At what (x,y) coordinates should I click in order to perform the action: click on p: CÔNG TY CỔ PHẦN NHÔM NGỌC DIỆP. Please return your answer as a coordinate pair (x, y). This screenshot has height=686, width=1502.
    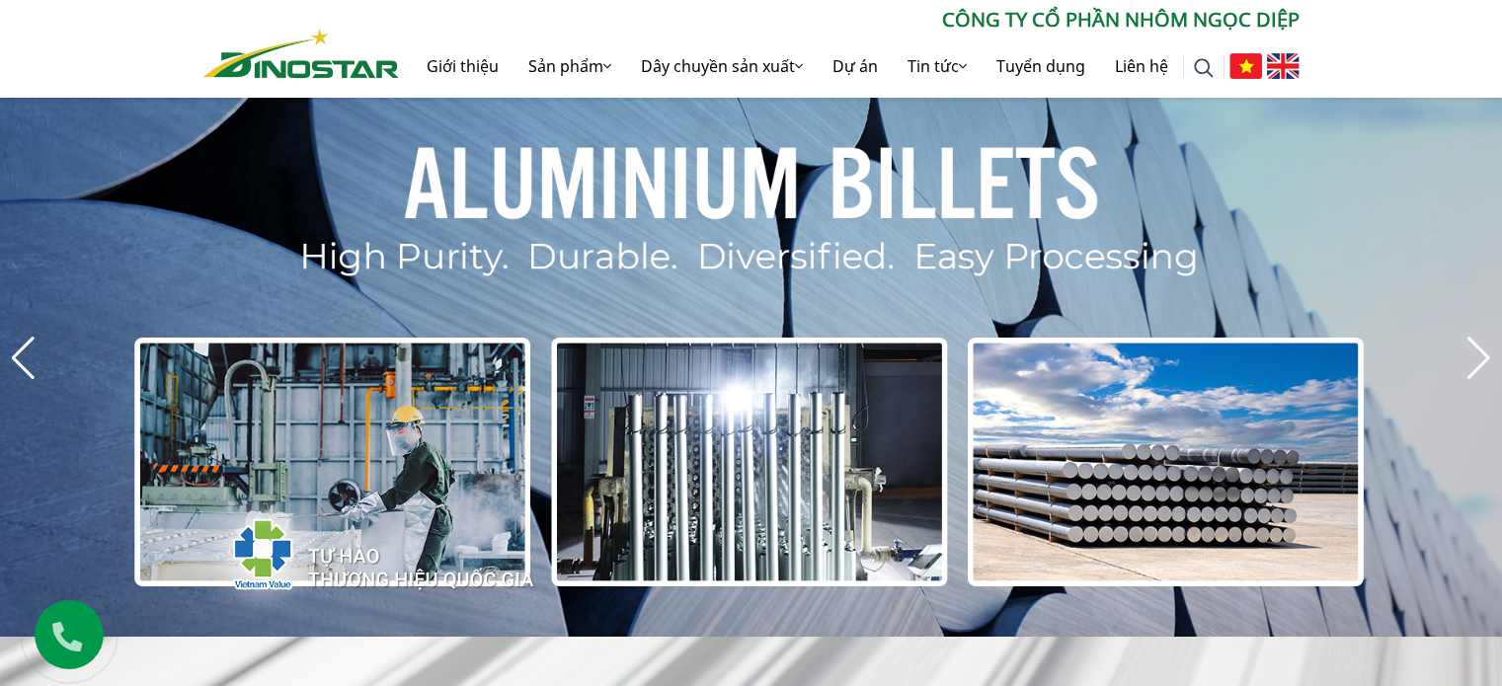
    Looking at the image, I should click on (849, 20).